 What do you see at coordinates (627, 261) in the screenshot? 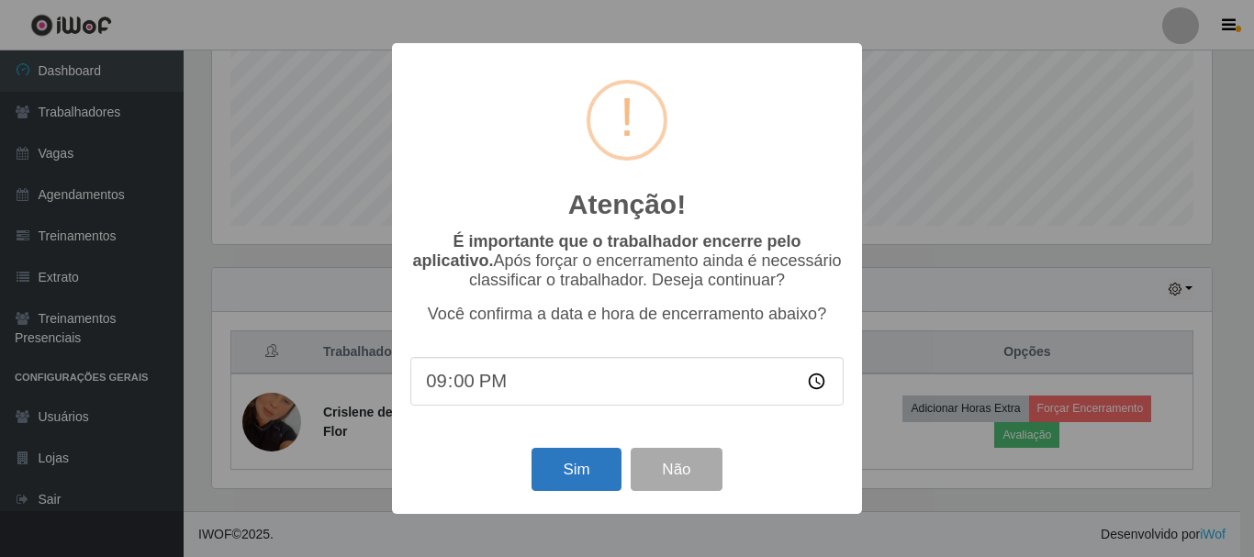
I see `p: Após forçar o encerramento ainda é necessário classificar o trabalhador. Deseja continuar?` at bounding box center [627, 261].